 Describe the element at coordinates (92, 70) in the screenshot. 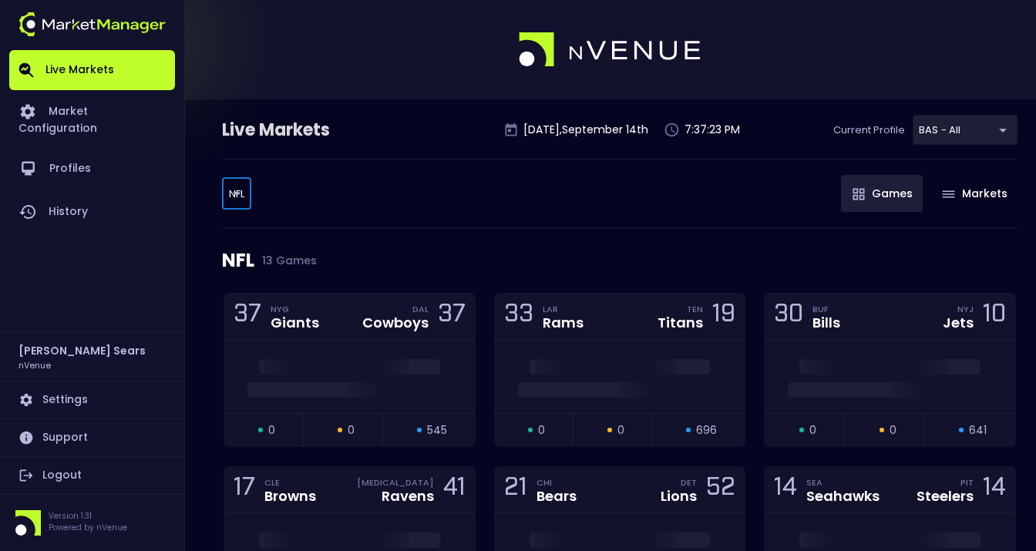

I see `a: Live Markets` at that location.